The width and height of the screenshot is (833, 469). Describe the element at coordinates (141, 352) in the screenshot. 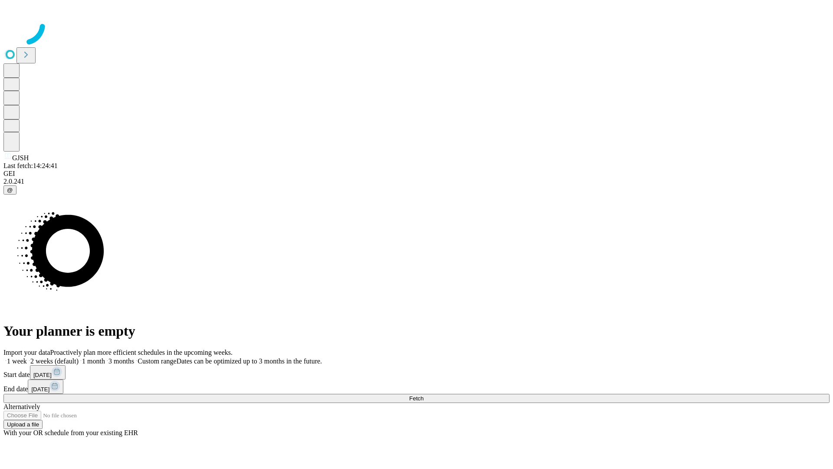

I see `span: Proactively plan more efficient schedules in the upcoming weeks.` at that location.